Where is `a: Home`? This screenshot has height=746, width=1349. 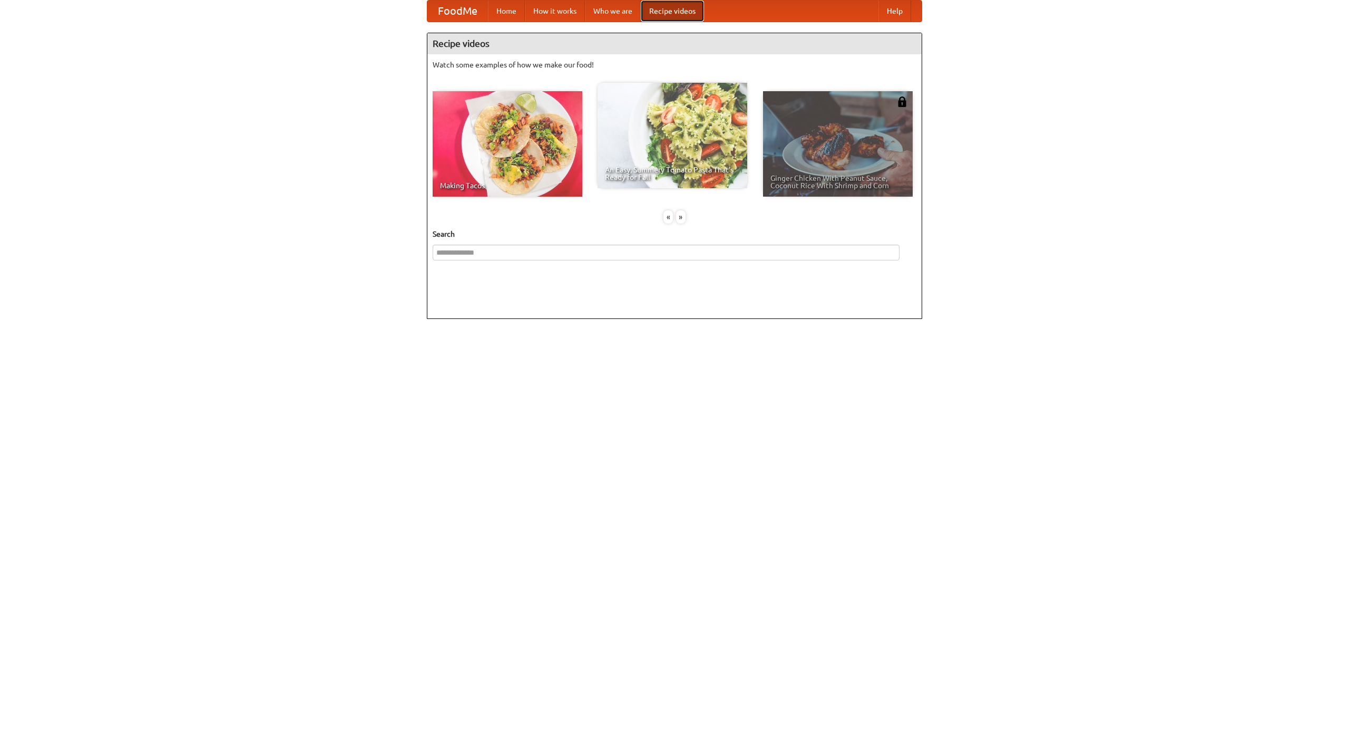
a: Home is located at coordinates (507, 11).